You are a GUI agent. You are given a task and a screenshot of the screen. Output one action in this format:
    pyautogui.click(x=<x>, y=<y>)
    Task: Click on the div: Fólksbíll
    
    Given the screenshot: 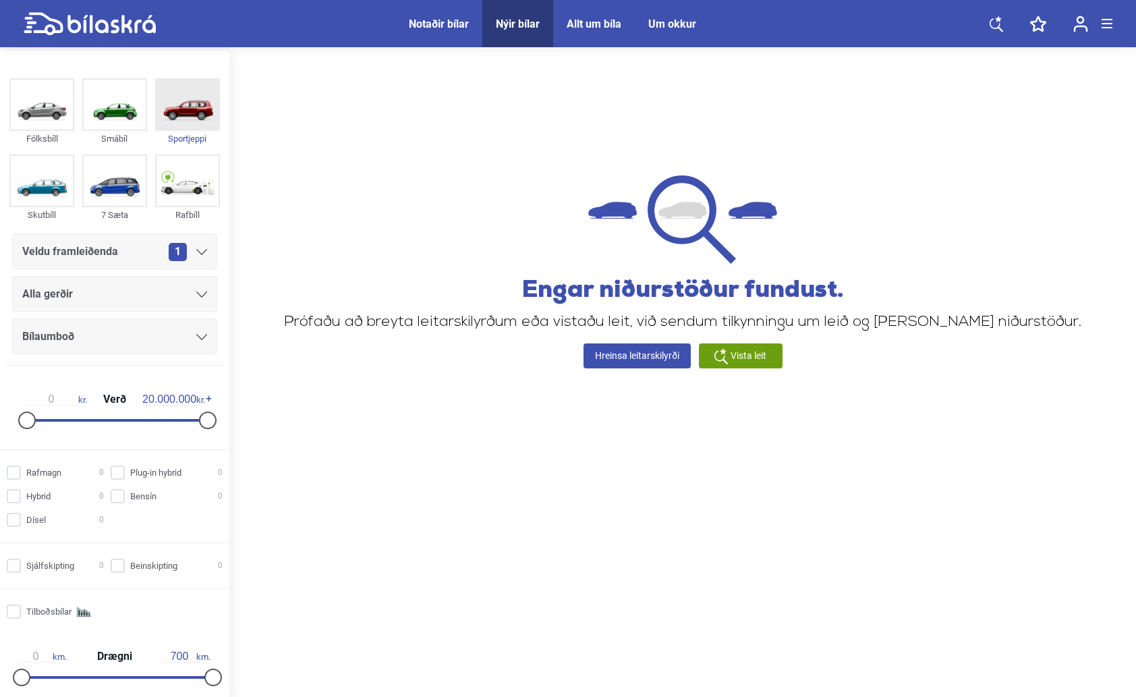 What is the action you would take?
    pyautogui.click(x=42, y=138)
    